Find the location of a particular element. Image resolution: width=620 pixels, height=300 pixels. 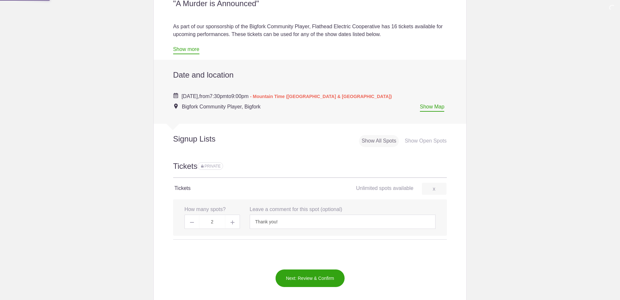

label: How many spots? is located at coordinates (205, 209).